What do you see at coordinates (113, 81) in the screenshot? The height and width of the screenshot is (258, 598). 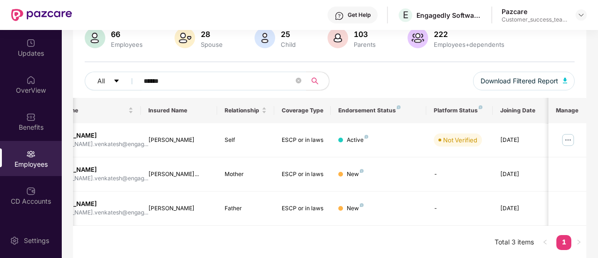 I see `button: Allcaret-down` at bounding box center [113, 81].